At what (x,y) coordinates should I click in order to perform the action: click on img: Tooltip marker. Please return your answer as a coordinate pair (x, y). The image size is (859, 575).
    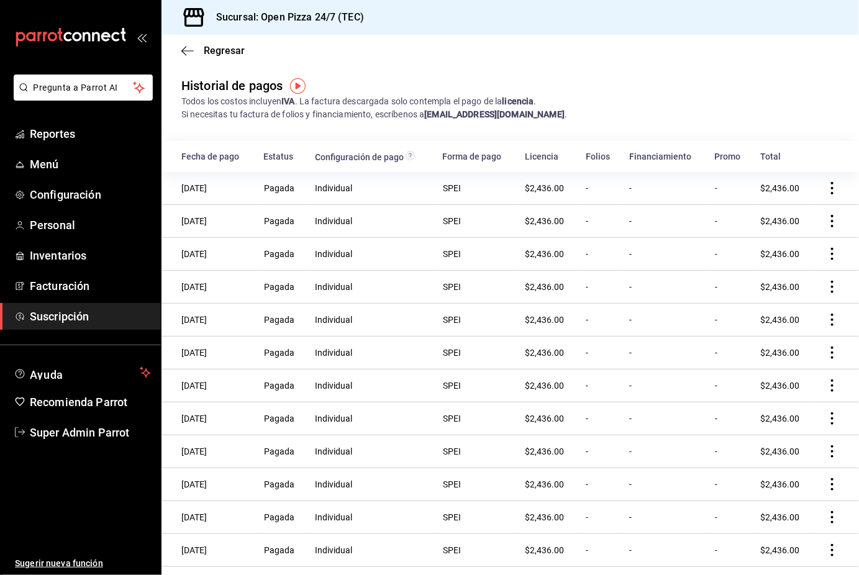
    Looking at the image, I should click on (297, 86).